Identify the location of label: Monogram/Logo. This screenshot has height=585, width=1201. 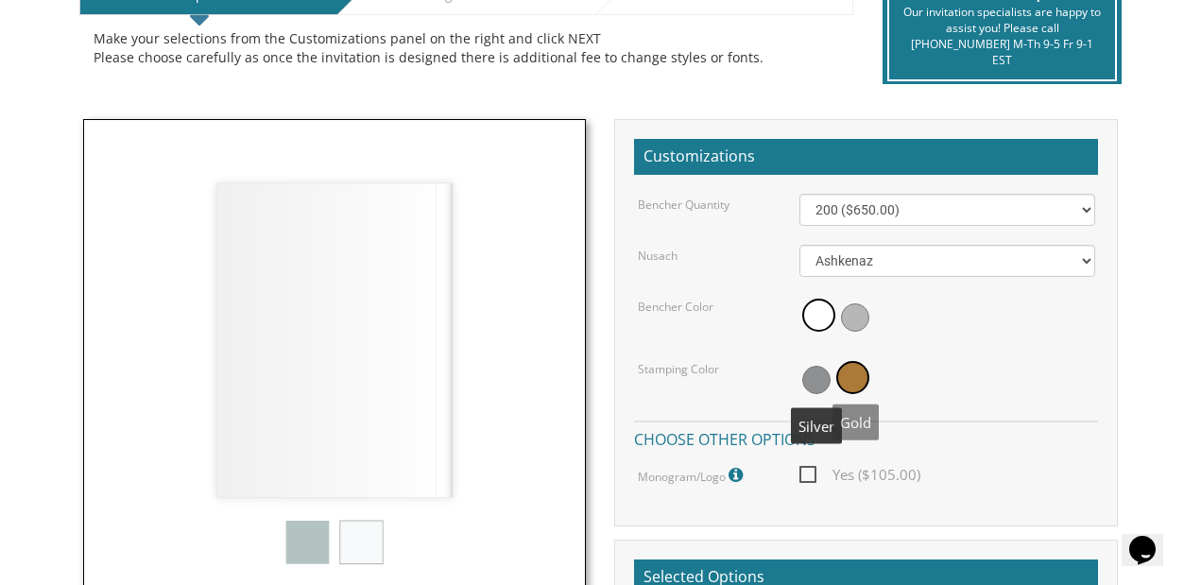
(692, 475).